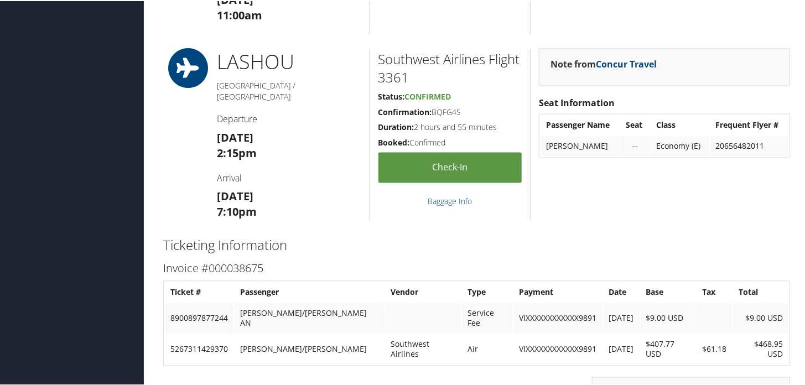 The width and height of the screenshot is (805, 385). Describe the element at coordinates (423, 291) in the screenshot. I see `th: Vendor` at that location.